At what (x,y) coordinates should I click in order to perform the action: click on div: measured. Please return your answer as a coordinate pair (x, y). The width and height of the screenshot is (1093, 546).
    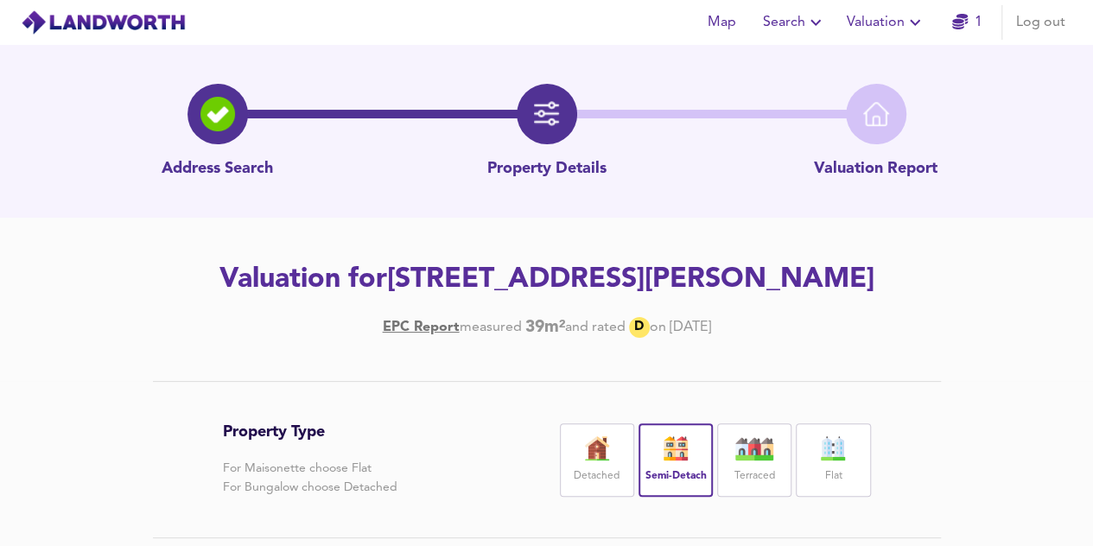
    Looking at the image, I should click on (491, 327).